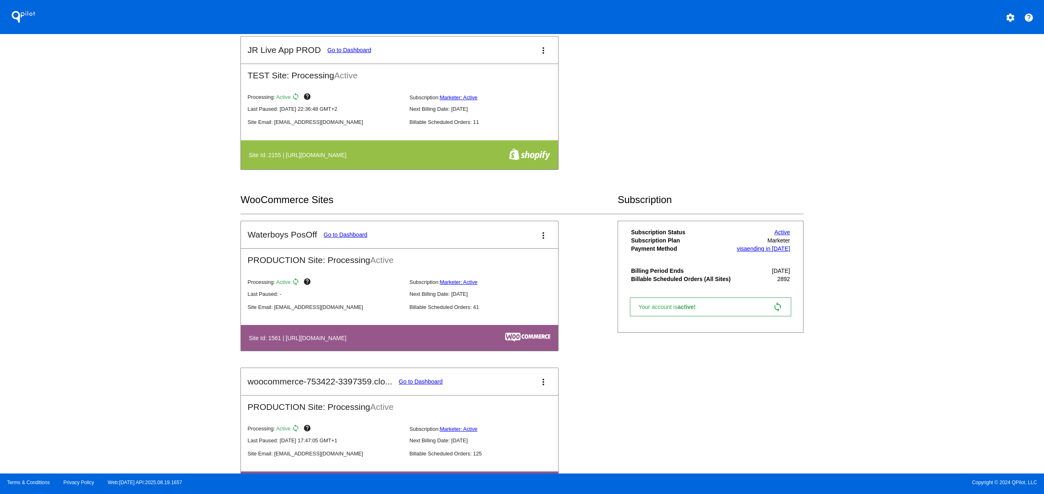  What do you see at coordinates (783, 483) in the screenshot?
I see `span: Copyright © 2024 QPilot, LLC` at bounding box center [783, 483].